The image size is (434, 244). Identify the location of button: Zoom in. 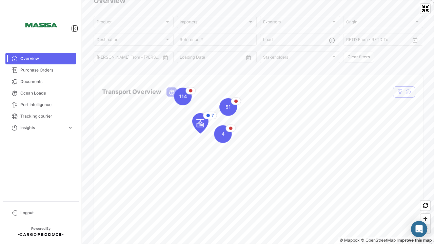
(425, 219).